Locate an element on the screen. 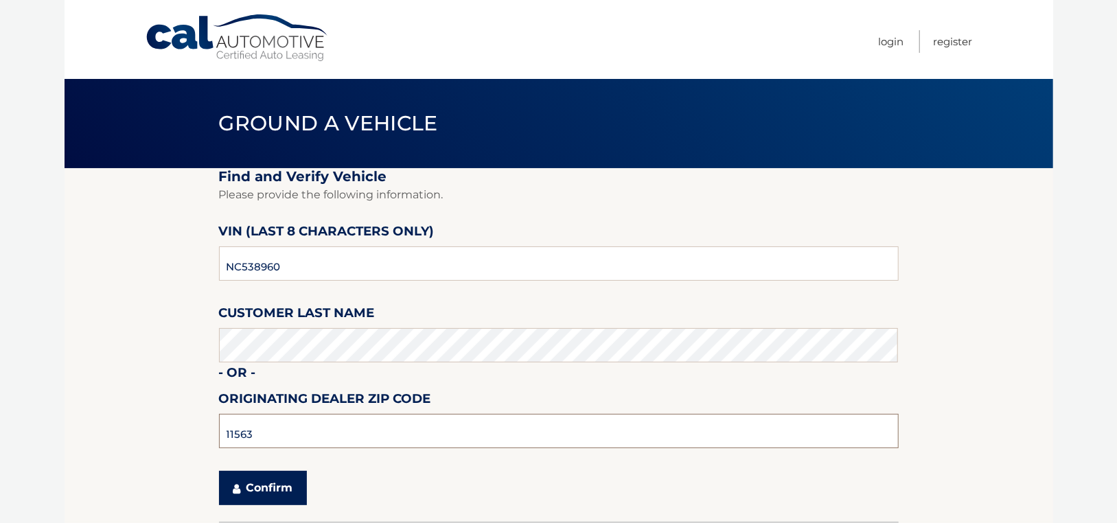  h2: Find and Verify Vehicle is located at coordinates (559, 176).